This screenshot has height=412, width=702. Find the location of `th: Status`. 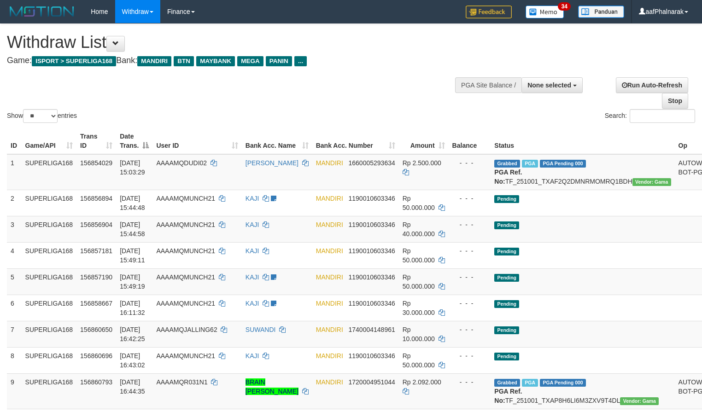

th: Status is located at coordinates (582, 141).